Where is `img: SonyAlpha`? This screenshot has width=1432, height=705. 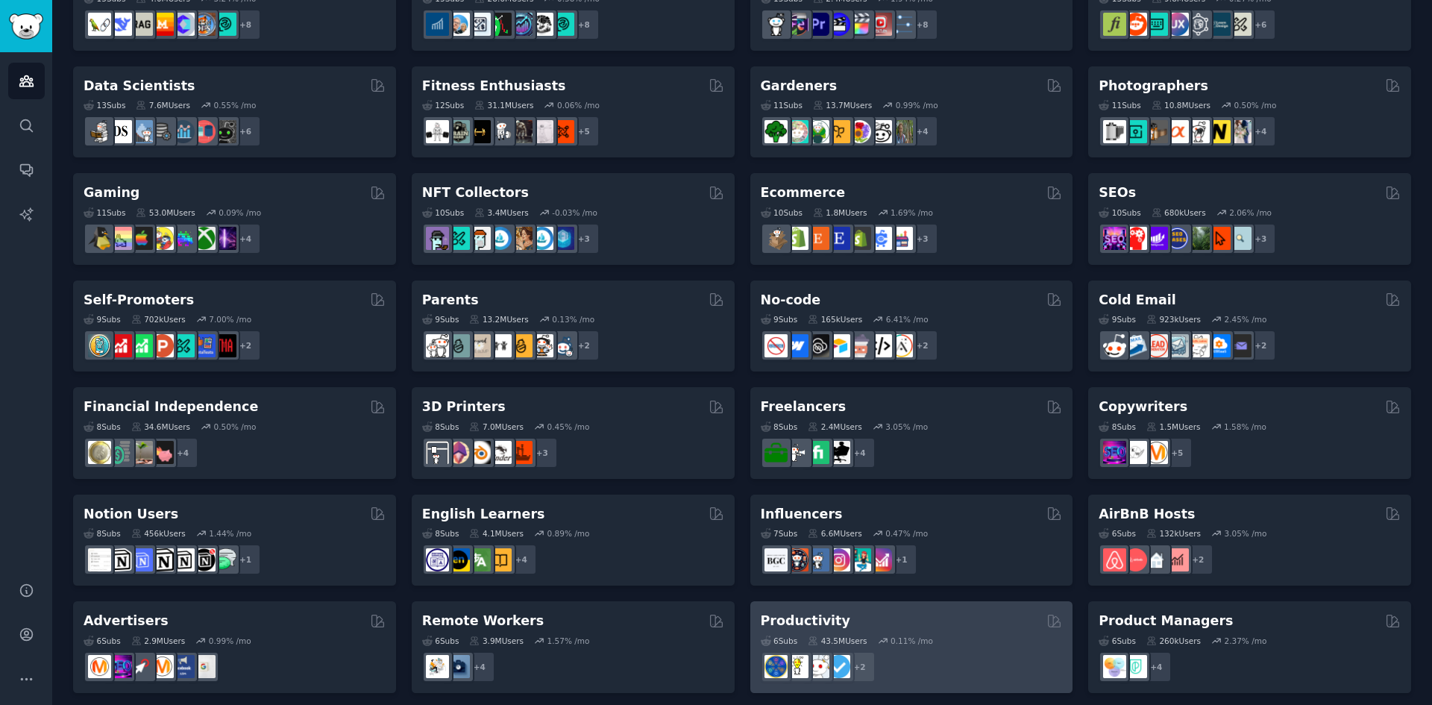 img: SonyAlpha is located at coordinates (1177, 131).